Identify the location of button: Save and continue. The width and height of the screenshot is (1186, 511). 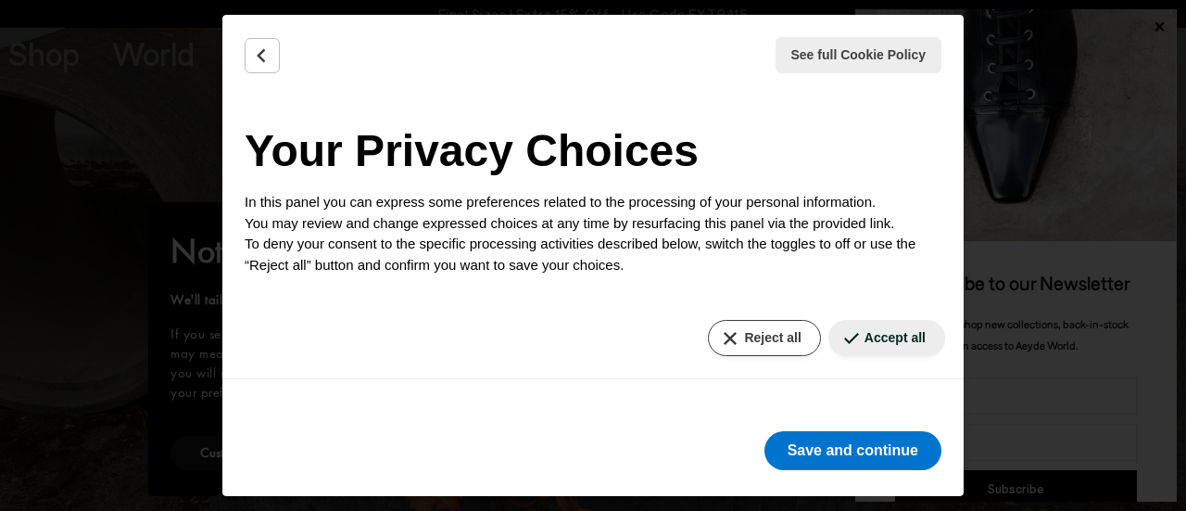
(852, 450).